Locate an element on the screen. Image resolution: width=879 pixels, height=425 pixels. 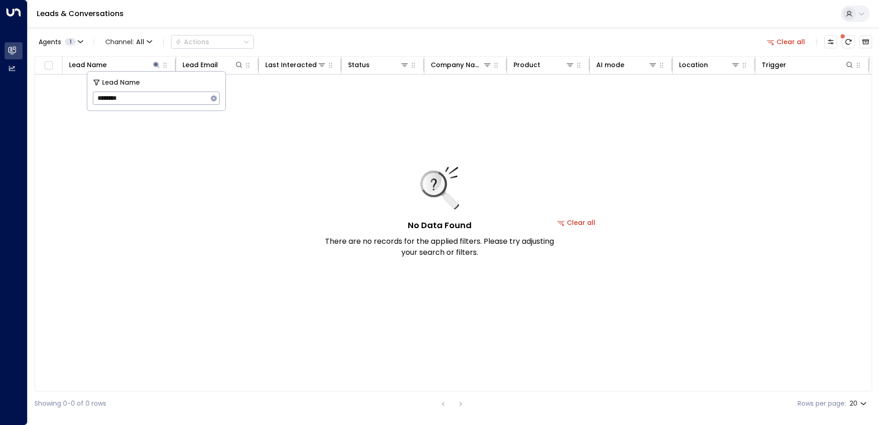
button: Agents1 is located at coordinates (60, 42).